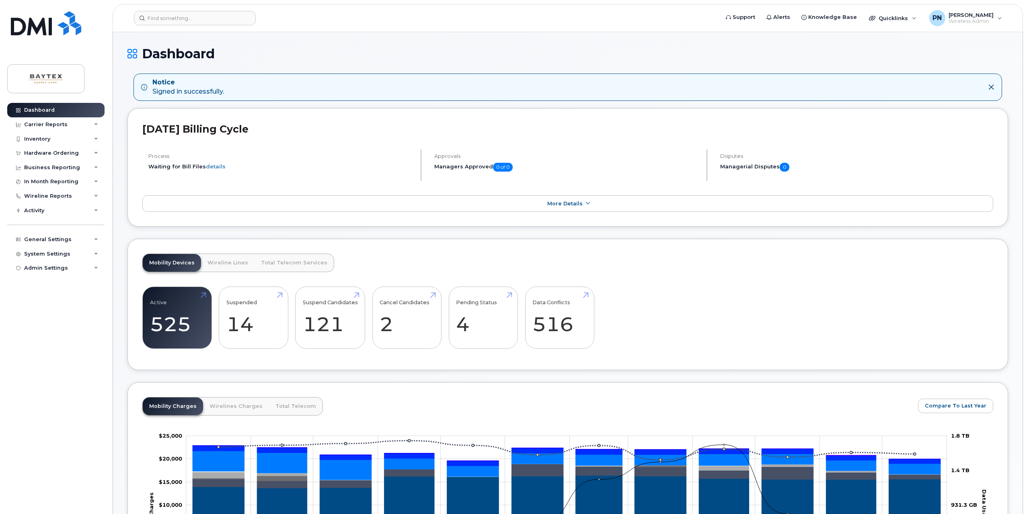  I want to click on h1: Dashboard, so click(568, 53).